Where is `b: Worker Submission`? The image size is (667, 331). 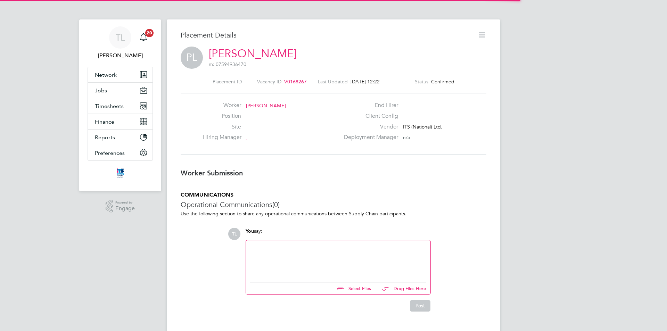
b: Worker Submission is located at coordinates (212, 173).